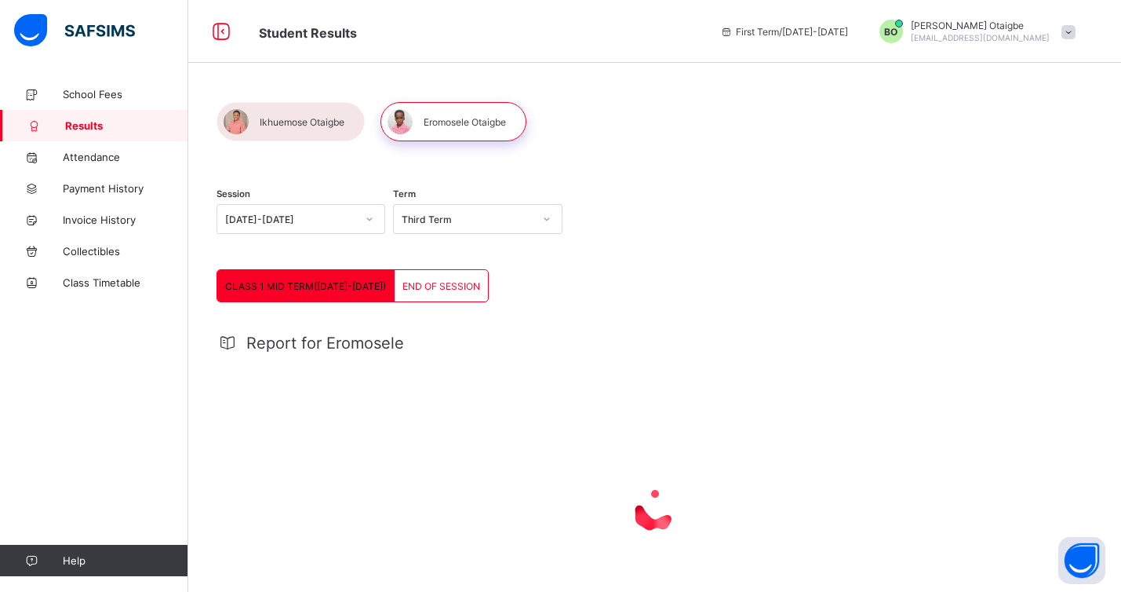  What do you see at coordinates (1082, 560) in the screenshot?
I see `button: Open asap` at bounding box center [1082, 560].